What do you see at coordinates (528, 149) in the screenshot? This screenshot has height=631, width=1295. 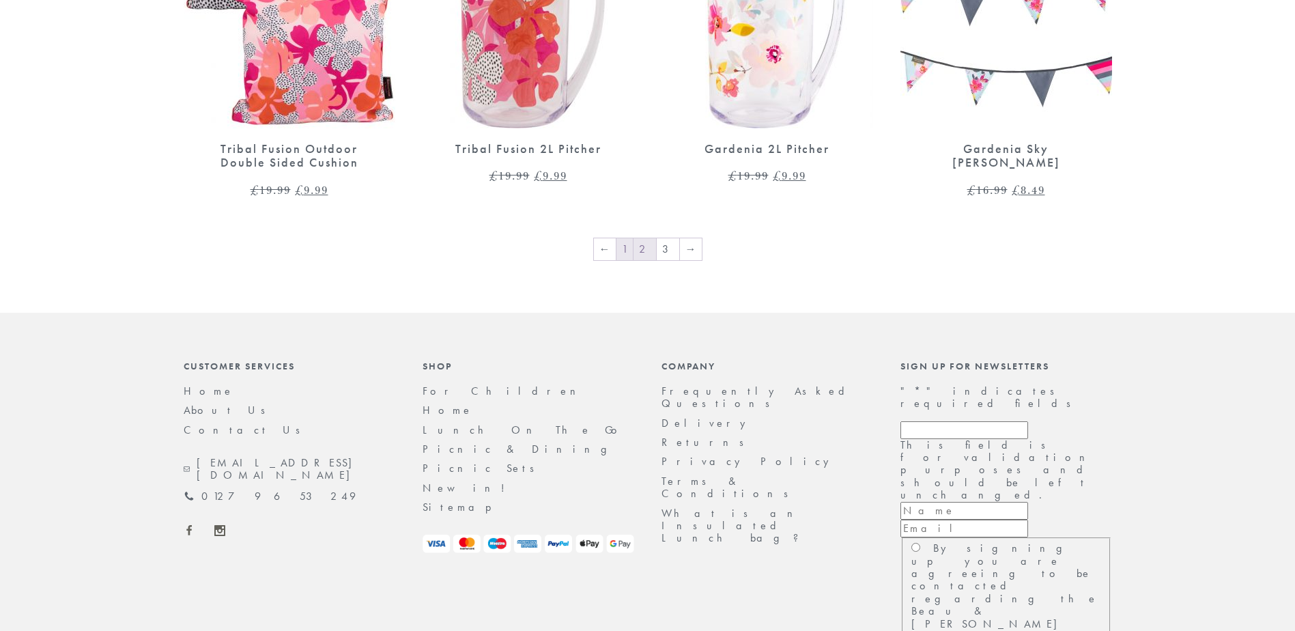 I see `div: Tribal Fusion 2L Pitcher` at bounding box center [528, 149].